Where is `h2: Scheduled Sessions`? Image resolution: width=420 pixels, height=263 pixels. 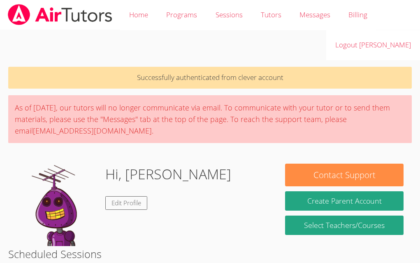
h2: Scheduled Sessions is located at coordinates (210, 254).